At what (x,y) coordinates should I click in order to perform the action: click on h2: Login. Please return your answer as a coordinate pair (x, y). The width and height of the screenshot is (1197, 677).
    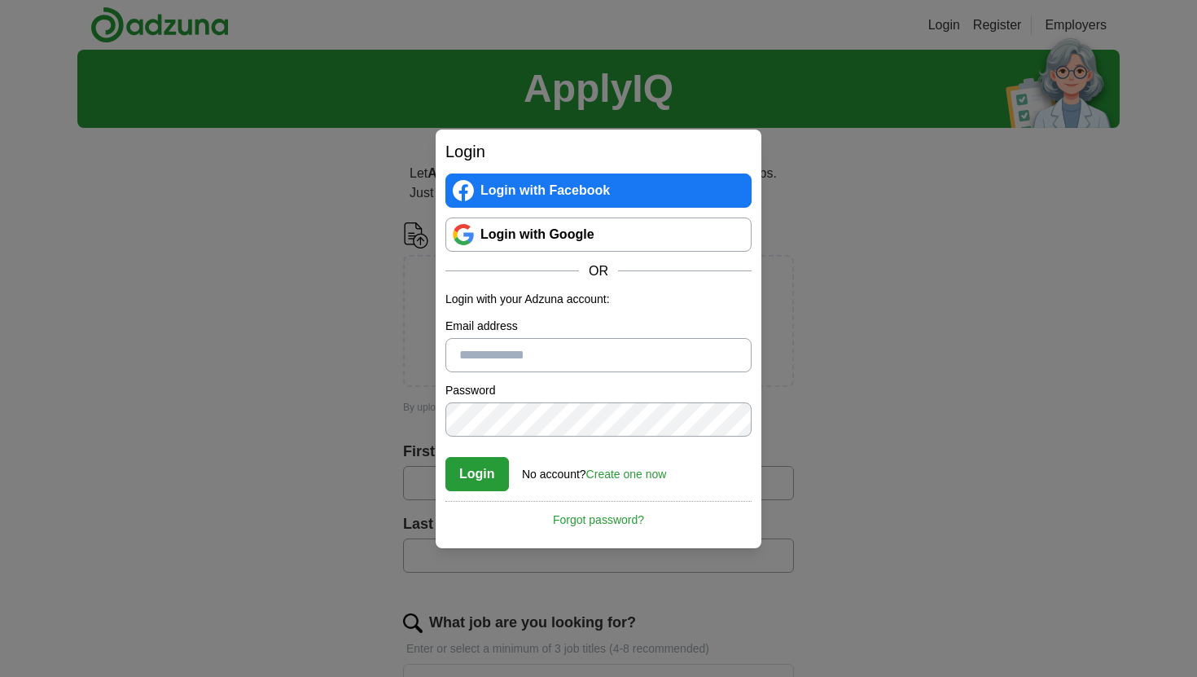
    Looking at the image, I should click on (599, 151).